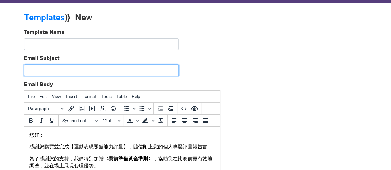 Image resolution: width=391 pixels, height=170 pixels. I want to click on div: Bullet list, so click(144, 109).